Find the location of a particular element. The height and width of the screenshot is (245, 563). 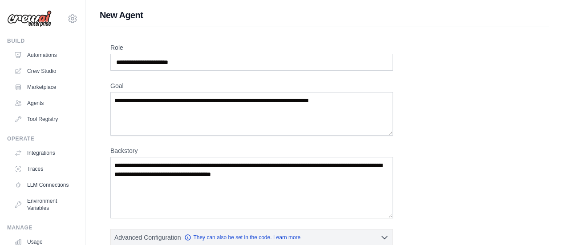

a: Agents is located at coordinates (44, 103).